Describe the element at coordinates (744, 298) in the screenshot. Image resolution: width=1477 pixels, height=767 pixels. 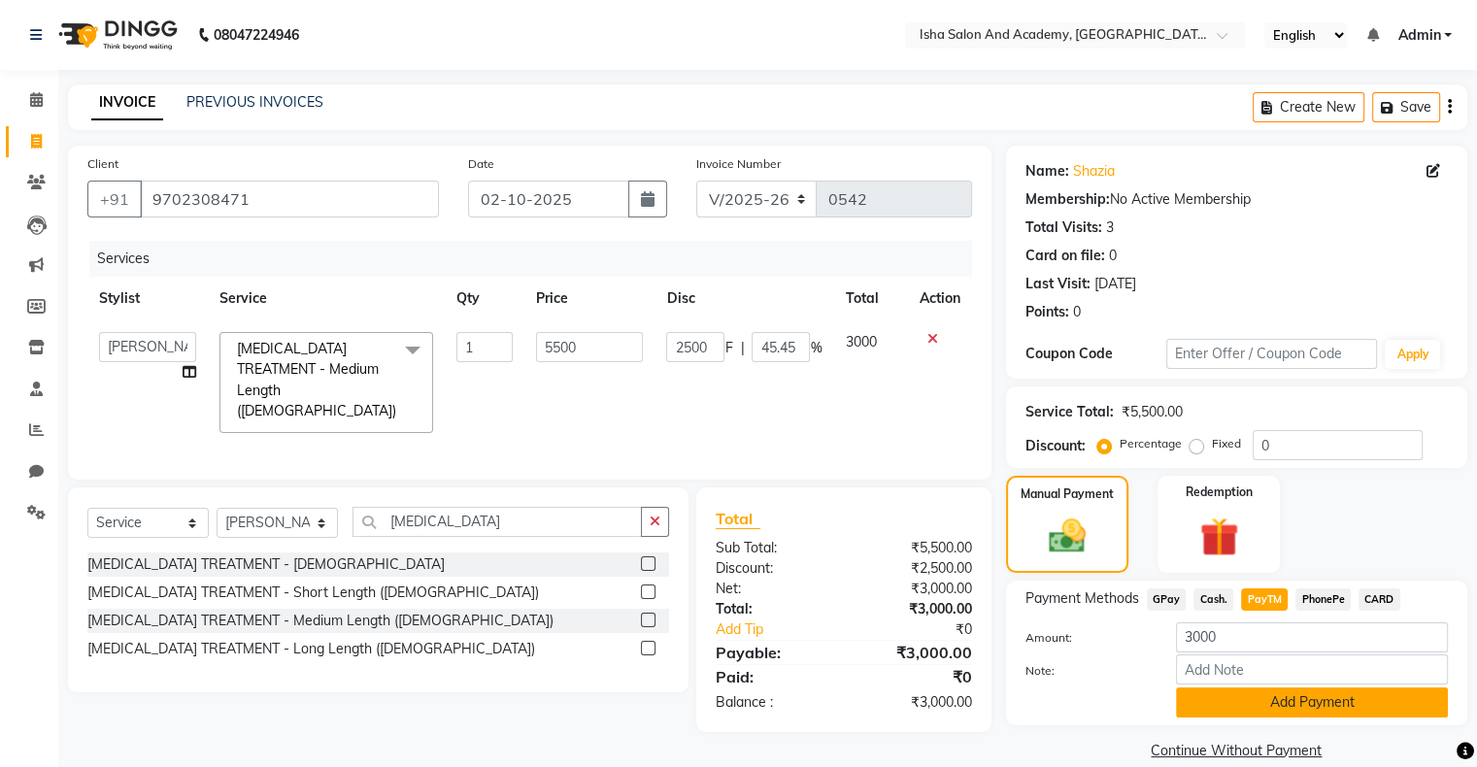
I see `th: Disc` at that location.